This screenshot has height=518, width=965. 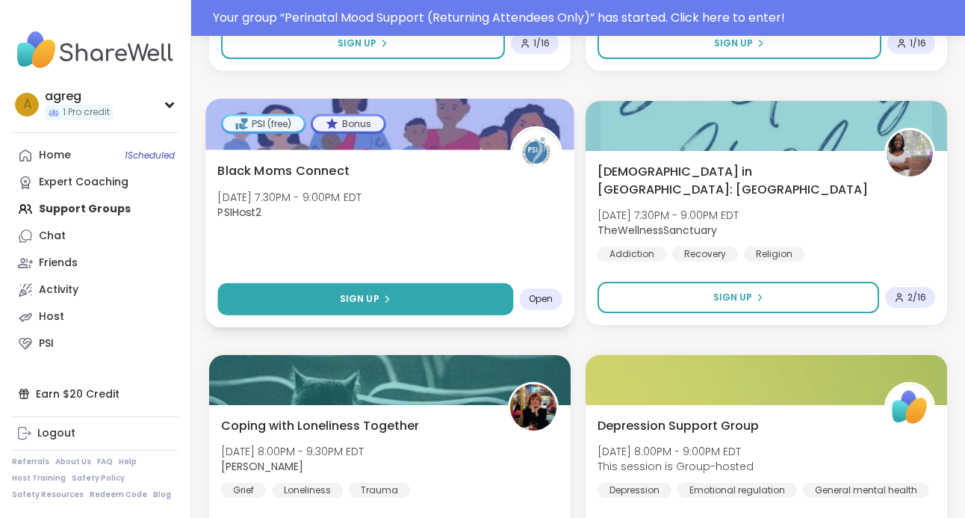 I want to click on b: PSIHost2, so click(x=239, y=212).